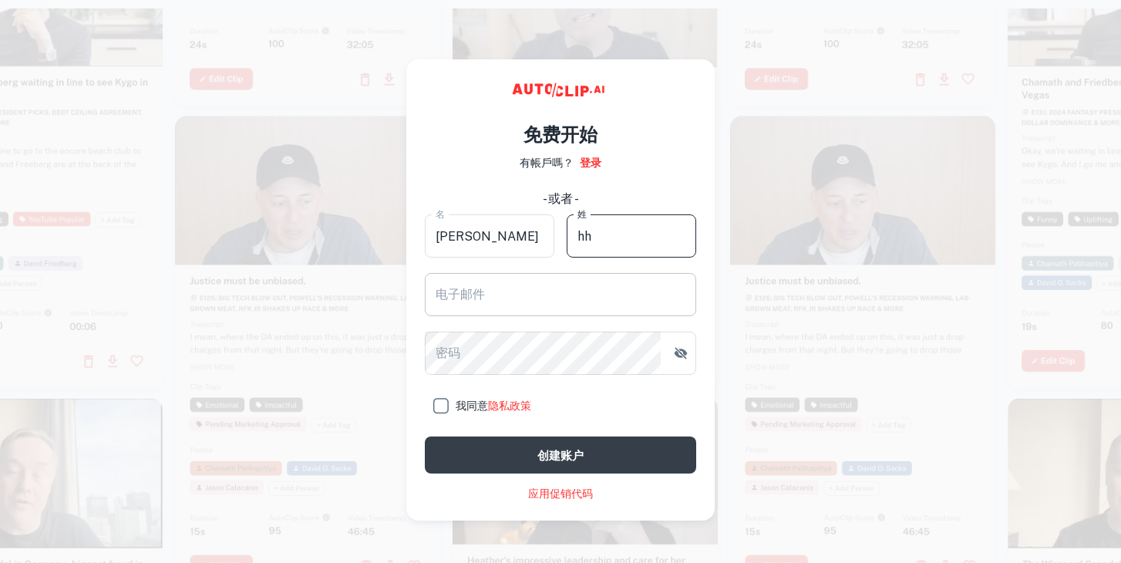 The width and height of the screenshot is (1121, 563). Describe the element at coordinates (440, 214) in the screenshot. I see `font: 名` at that location.